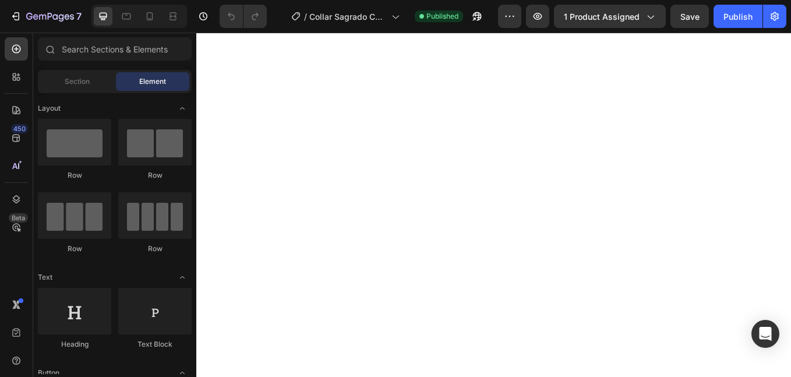  What do you see at coordinates (115, 49) in the screenshot?
I see `input: Search Sections & Elements` at bounding box center [115, 49].